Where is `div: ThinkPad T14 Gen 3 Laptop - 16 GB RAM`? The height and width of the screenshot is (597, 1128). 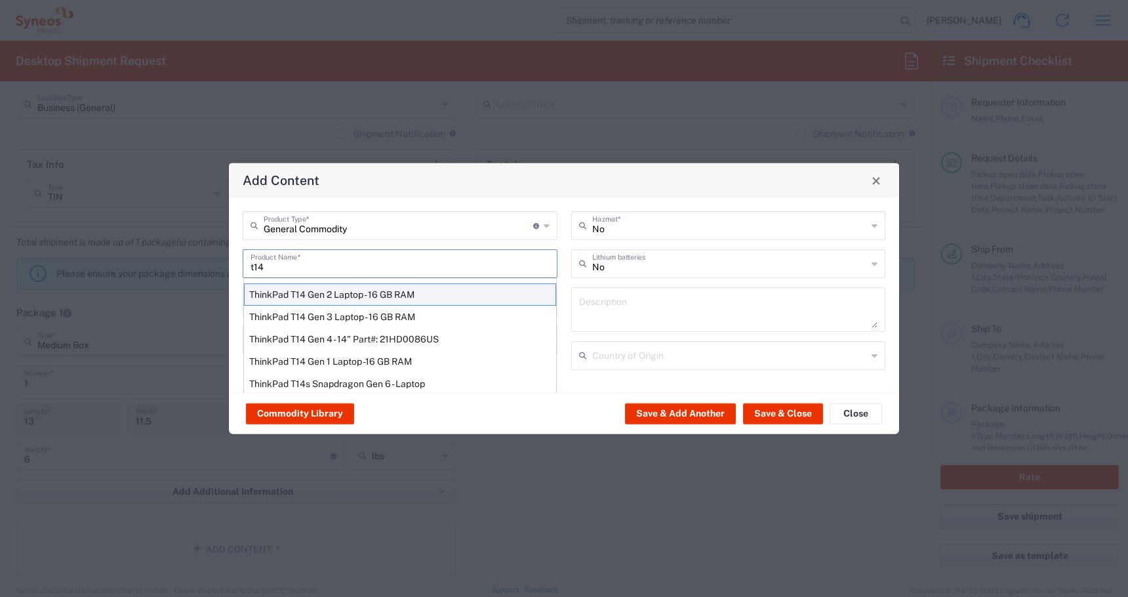
div: ThinkPad T14 Gen 3 Laptop - 16 GB RAM is located at coordinates (400, 317).